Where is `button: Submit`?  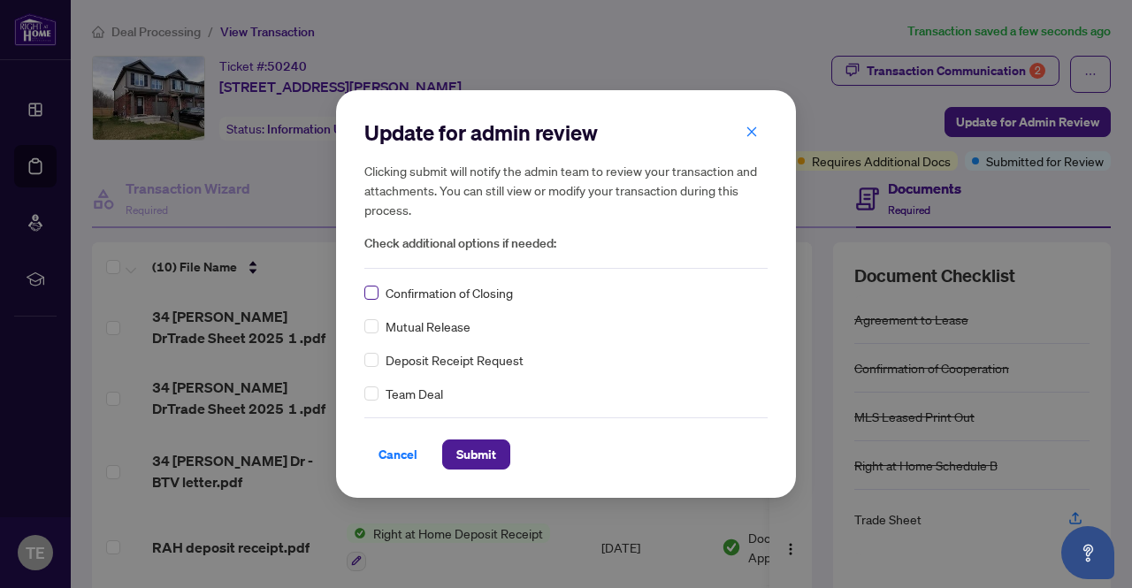
button: Submit is located at coordinates (476, 454).